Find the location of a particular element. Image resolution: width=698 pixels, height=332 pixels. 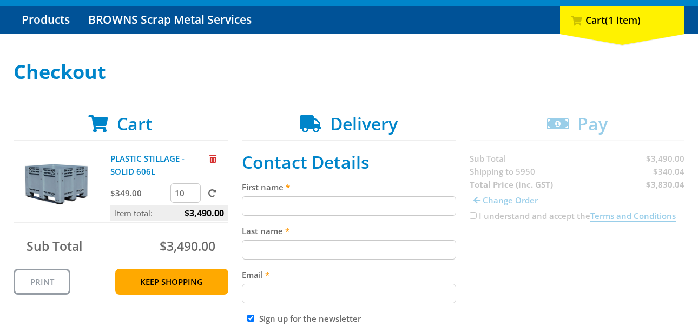

p: $349.00 is located at coordinates (139, 193).